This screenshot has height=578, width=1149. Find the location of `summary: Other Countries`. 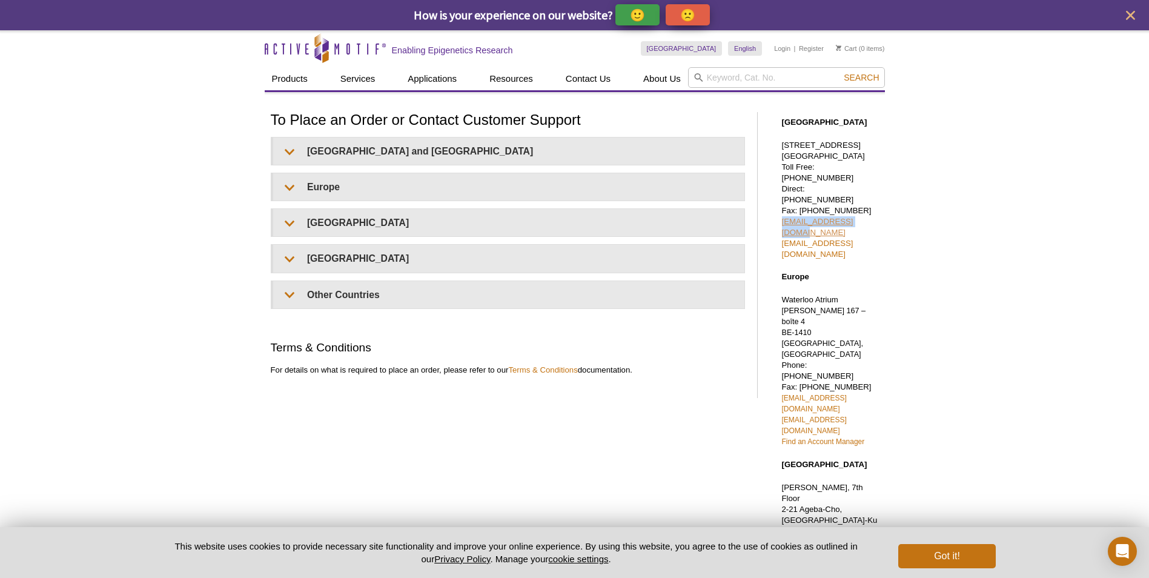

summary: Other Countries is located at coordinates (509, 294).